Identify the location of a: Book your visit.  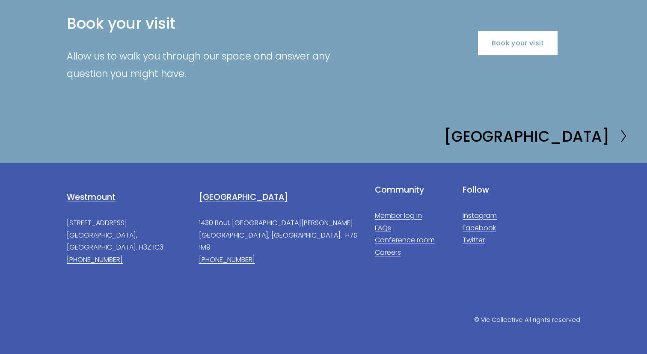
(518, 43).